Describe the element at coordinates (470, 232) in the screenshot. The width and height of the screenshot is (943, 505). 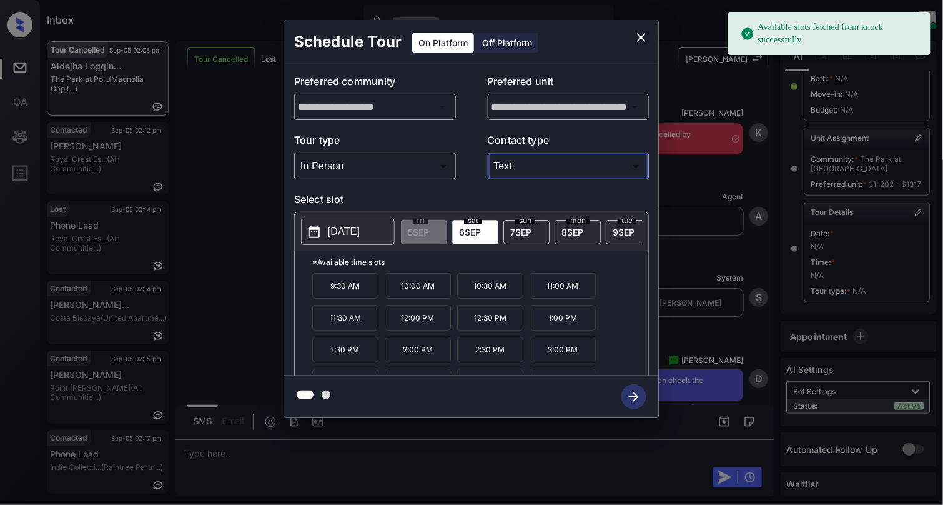
I see `span: 6 SEP` at that location.